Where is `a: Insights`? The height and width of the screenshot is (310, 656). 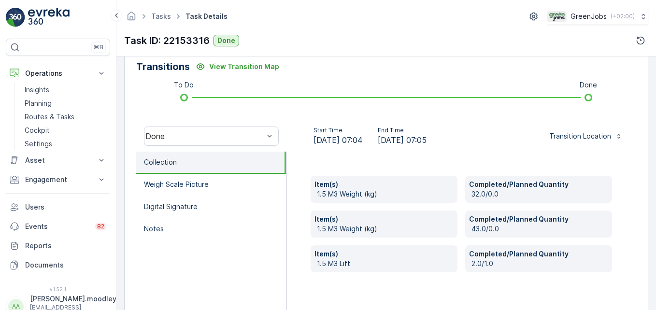
a: Insights is located at coordinates (65, 90).